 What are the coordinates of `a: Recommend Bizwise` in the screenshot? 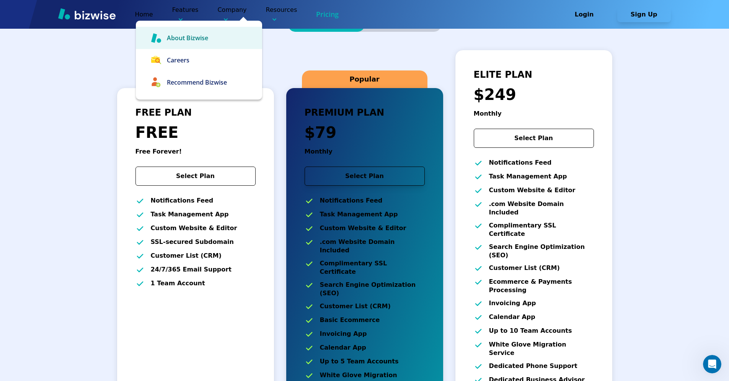 It's located at (199, 82).